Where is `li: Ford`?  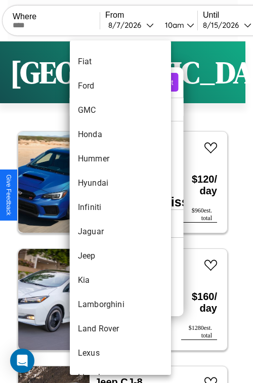
li: Ford is located at coordinates (120, 86).